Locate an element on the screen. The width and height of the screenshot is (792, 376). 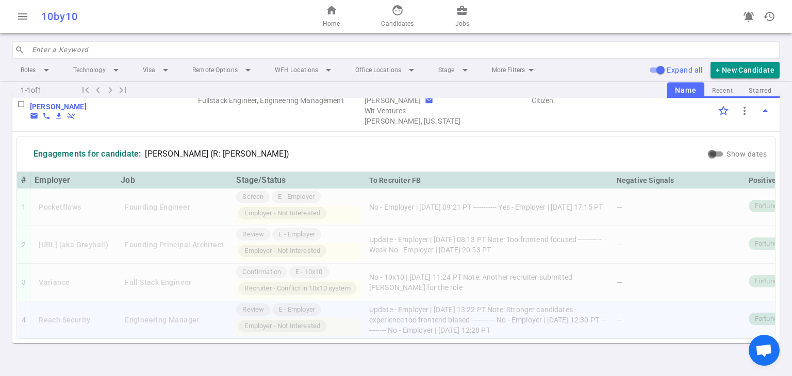
span: history is located at coordinates (769, 16).